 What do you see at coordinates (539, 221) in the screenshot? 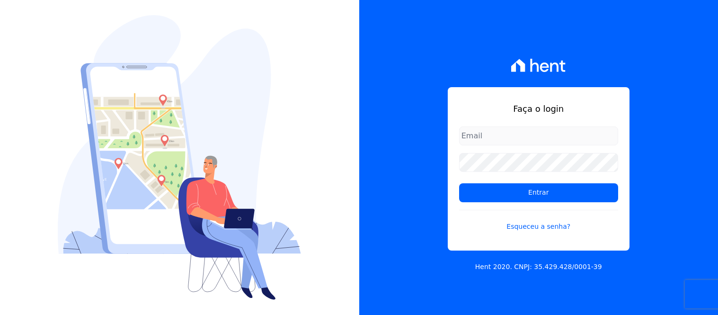
I see `a: Esqueceu a senha?` at bounding box center [539, 221].